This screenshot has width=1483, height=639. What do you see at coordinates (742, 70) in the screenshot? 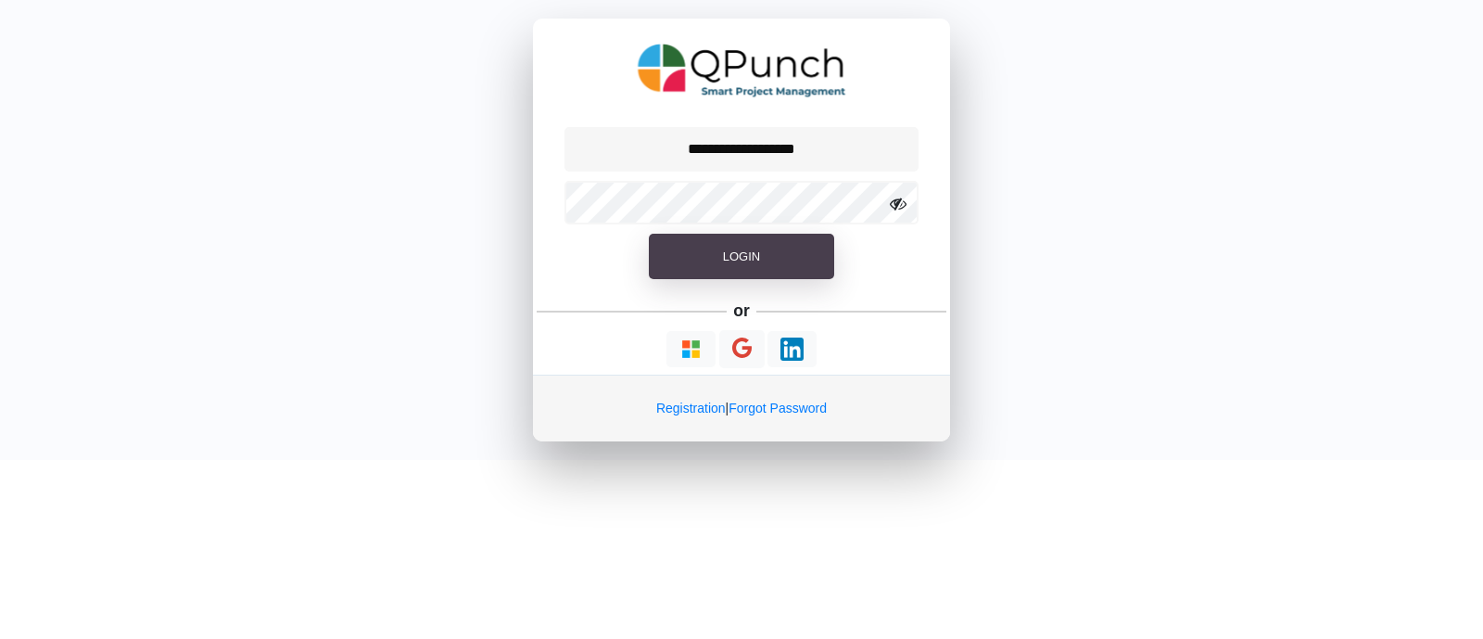
I see `img: QPunch` at bounding box center [742, 70].